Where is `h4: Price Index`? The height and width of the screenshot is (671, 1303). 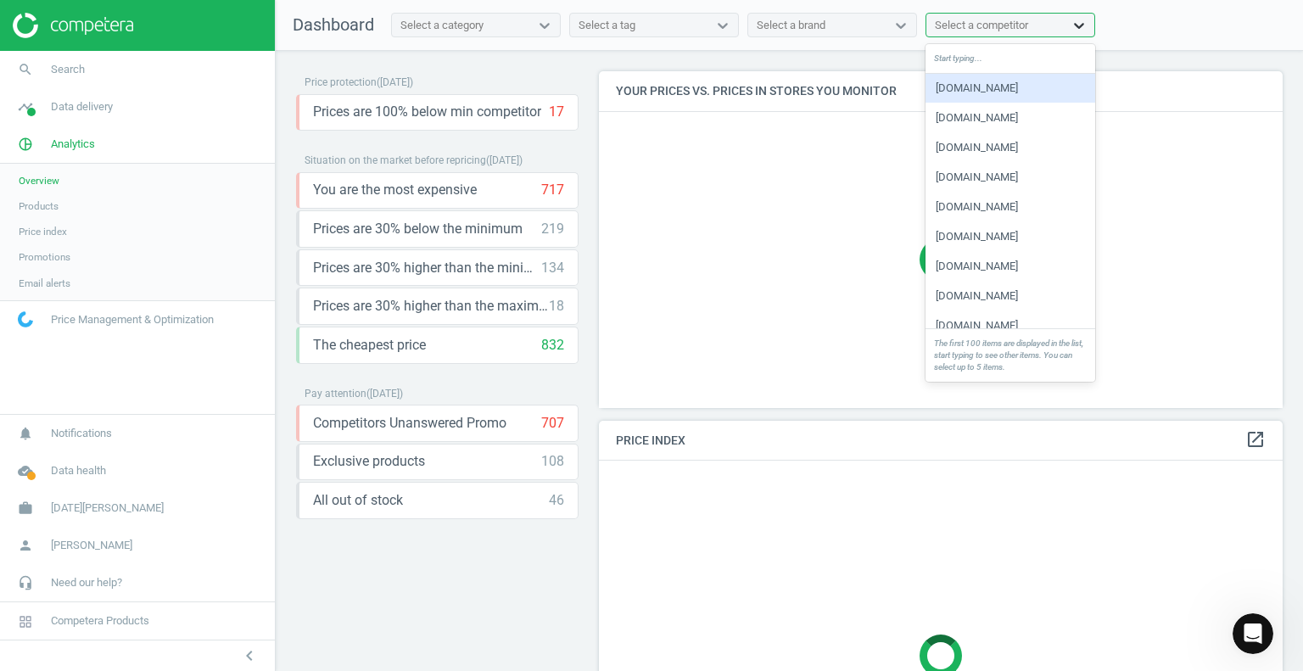 h4: Price Index is located at coordinates (941, 440).